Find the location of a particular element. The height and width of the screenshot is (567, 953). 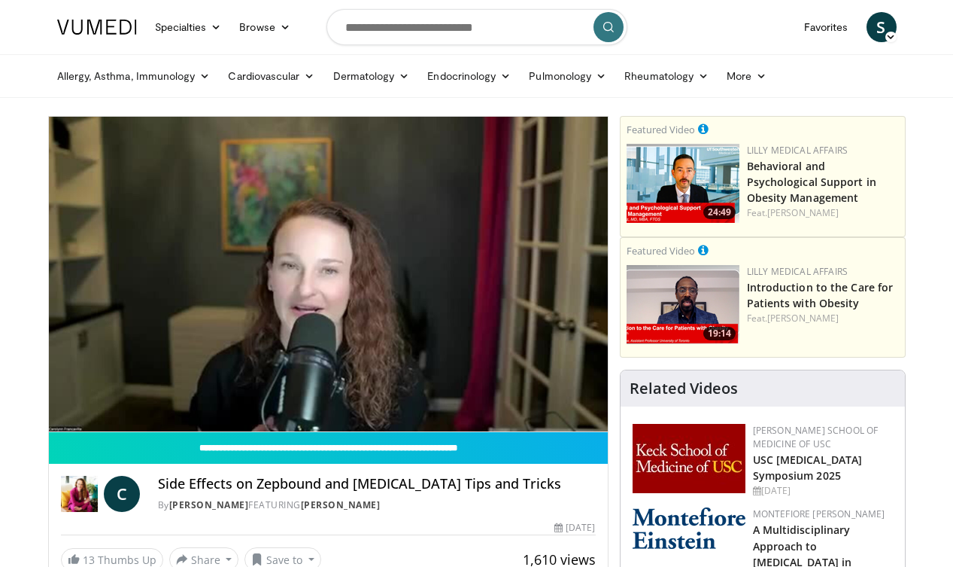

a: 24:49 is located at coordinates (683, 183).